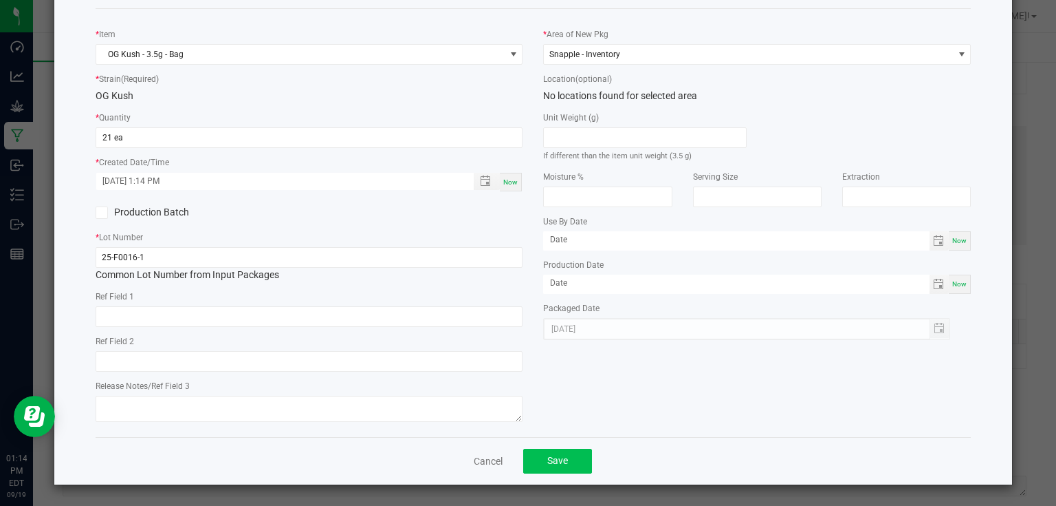 This screenshot has width=1056, height=506. What do you see at coordinates (121, 237) in the screenshot?
I see `label: Lot Number` at bounding box center [121, 237].